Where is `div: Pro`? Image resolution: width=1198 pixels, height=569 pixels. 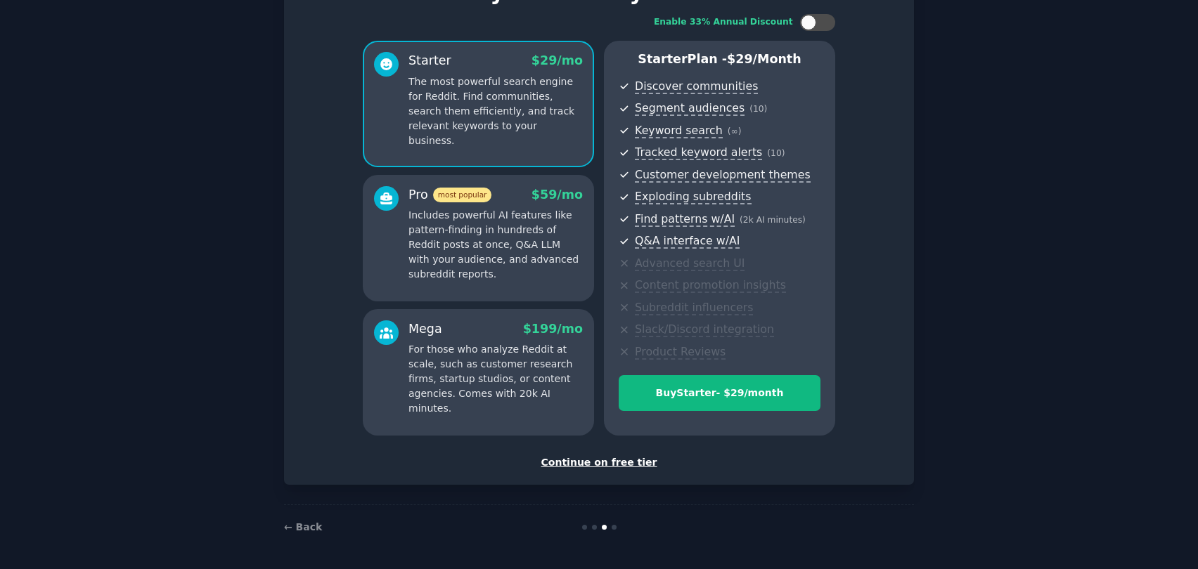 div: Pro is located at coordinates (450, 195).